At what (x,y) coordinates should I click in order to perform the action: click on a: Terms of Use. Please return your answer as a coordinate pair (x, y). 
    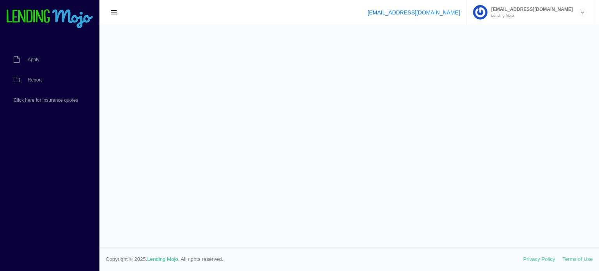
    Looking at the image, I should click on (577, 259).